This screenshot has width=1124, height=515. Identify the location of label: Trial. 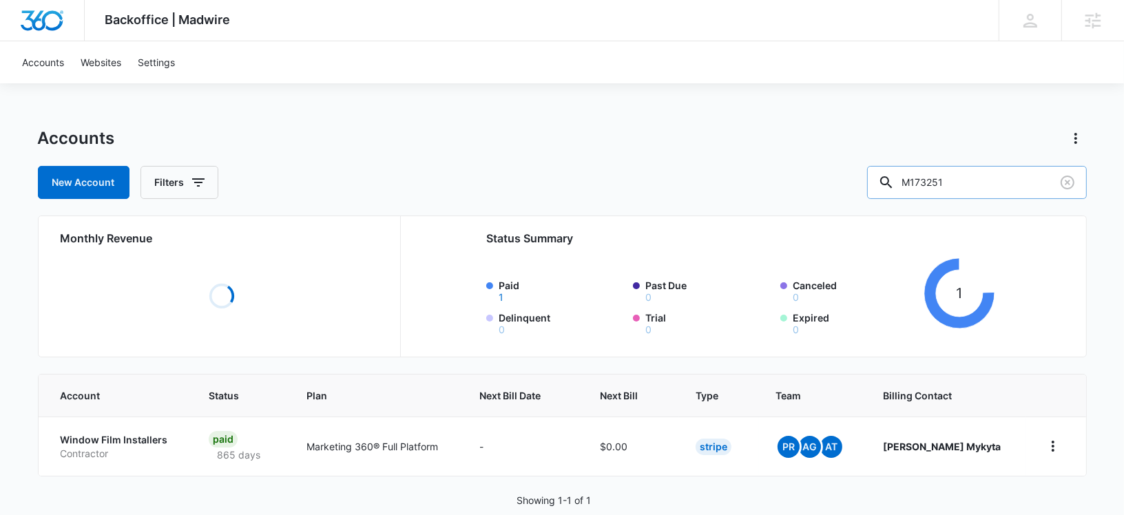
(709, 322).